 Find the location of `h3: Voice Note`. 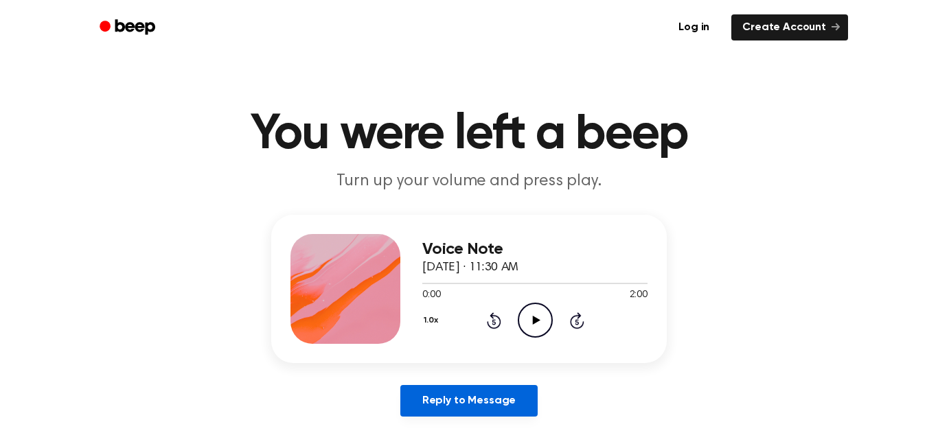

h3: Voice Note is located at coordinates (535, 249).